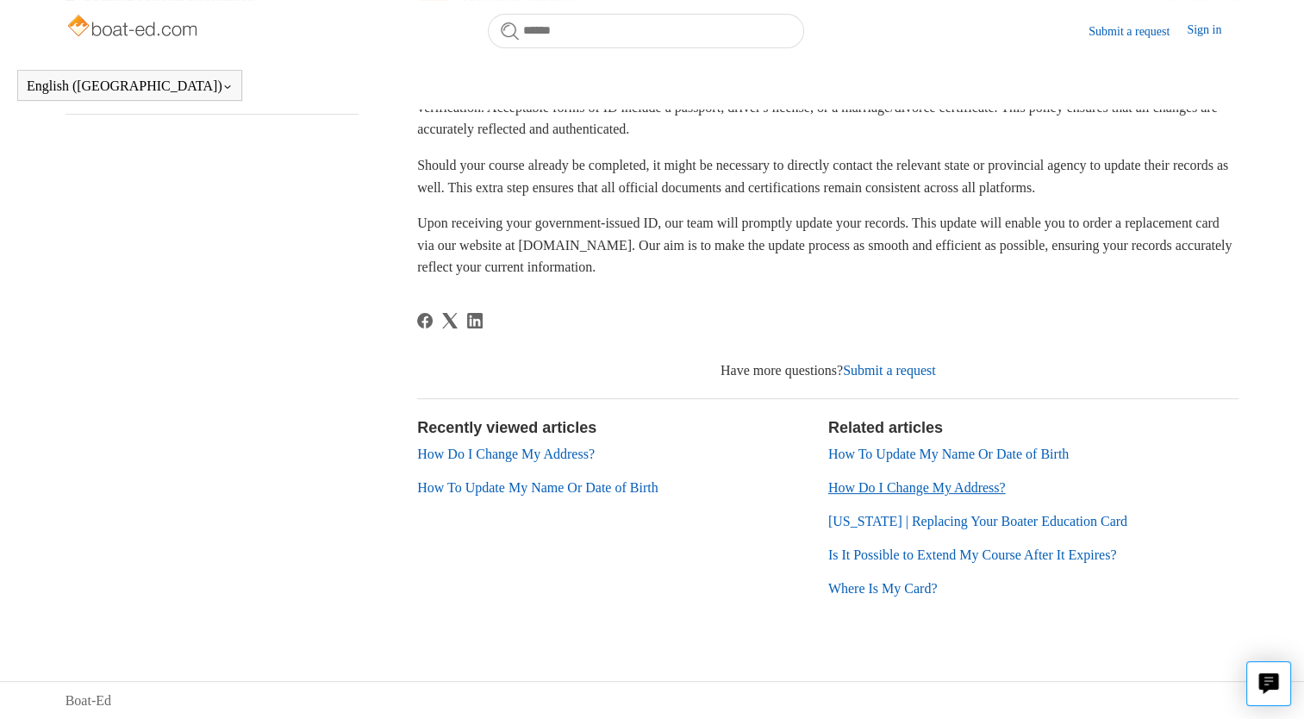 The image size is (1304, 719). Describe the element at coordinates (828, 371) in the screenshot. I see `div: Have more questions?` at that location.